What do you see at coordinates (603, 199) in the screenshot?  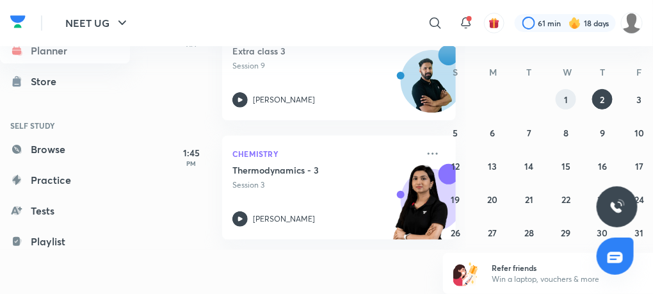 I see `button: October 23, 2025` at bounding box center [603, 199].